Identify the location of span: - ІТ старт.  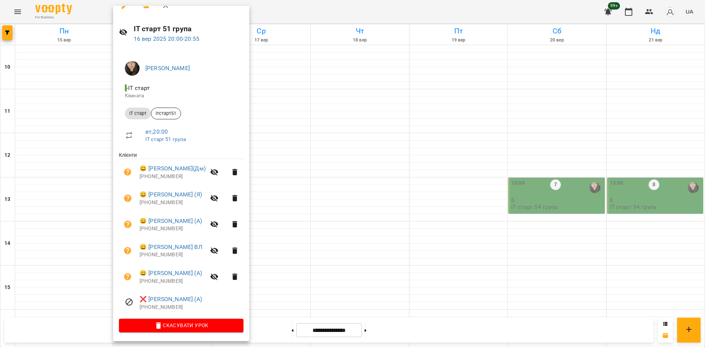
(138, 88).